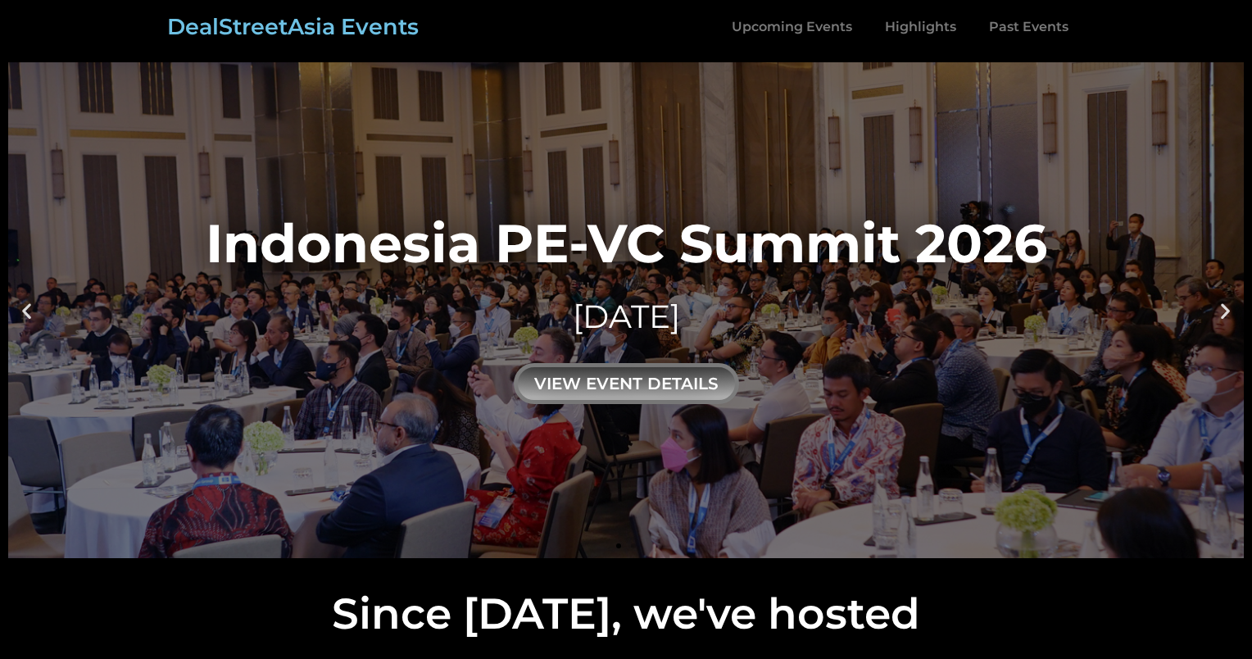 The height and width of the screenshot is (659, 1252). I want to click on span: Go to slide 1, so click(619, 546).